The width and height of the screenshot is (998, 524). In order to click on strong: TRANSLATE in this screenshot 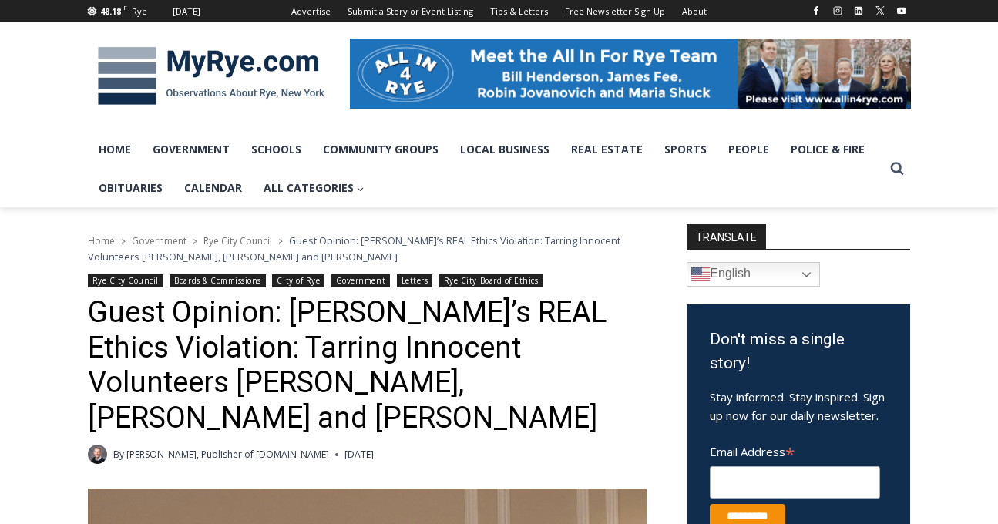, I will do `click(726, 237)`.